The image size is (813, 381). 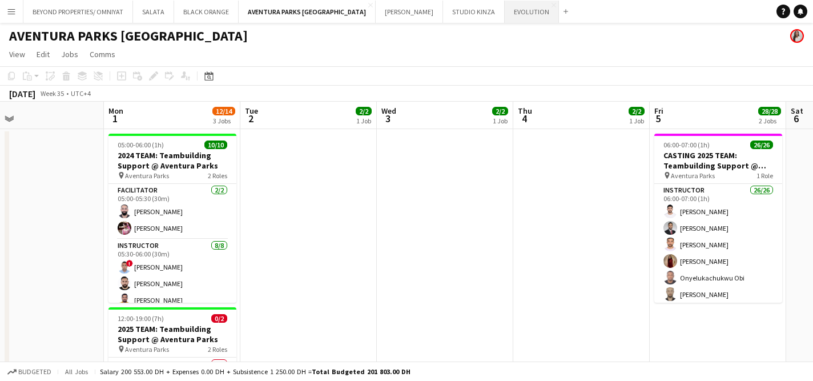 I want to click on h3: CASTING 2025 TEAM: Teambuilding Support @ Aventura Parks, so click(x=719, y=160).